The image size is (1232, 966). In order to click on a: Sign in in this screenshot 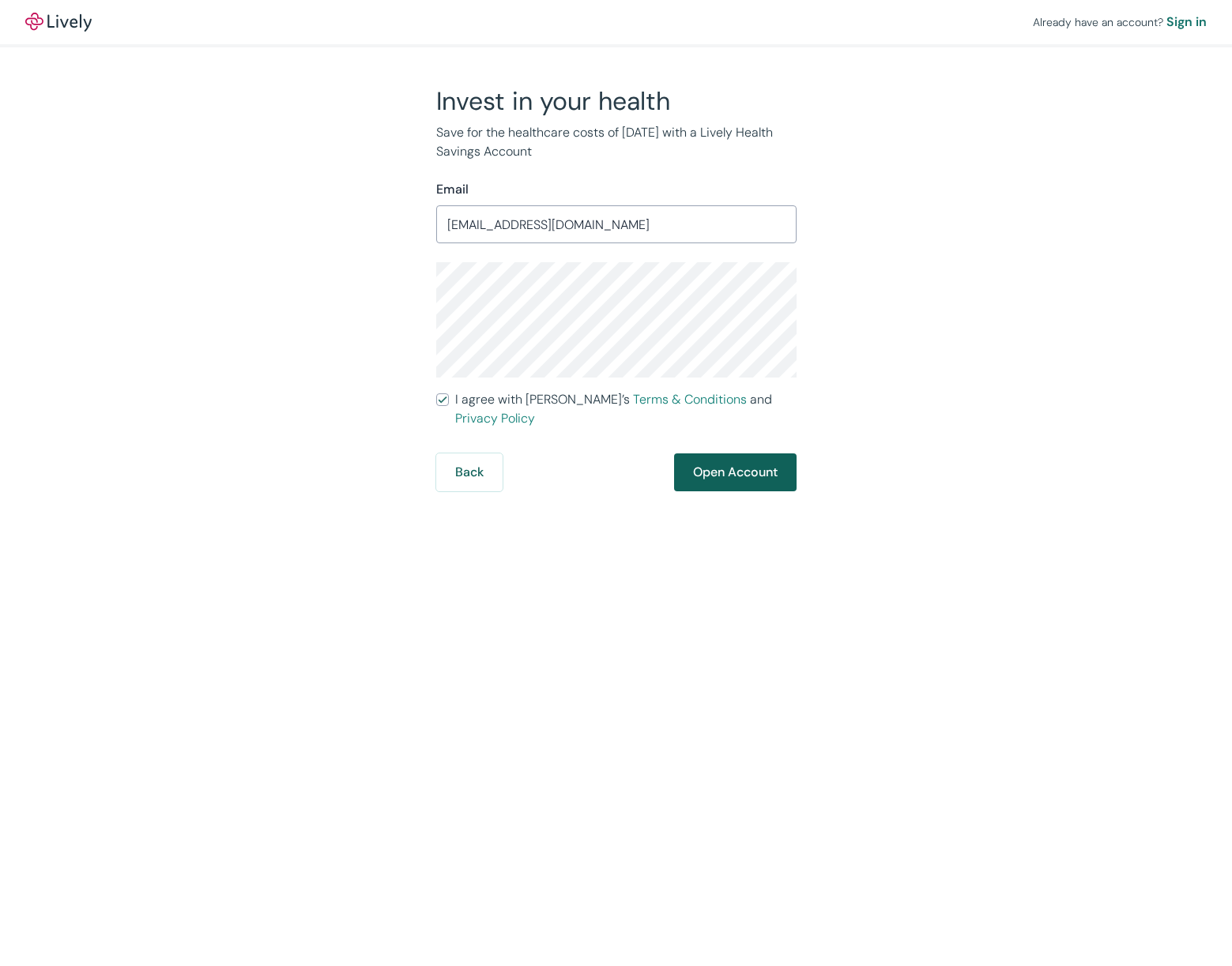, I will do `click(1186, 22)`.